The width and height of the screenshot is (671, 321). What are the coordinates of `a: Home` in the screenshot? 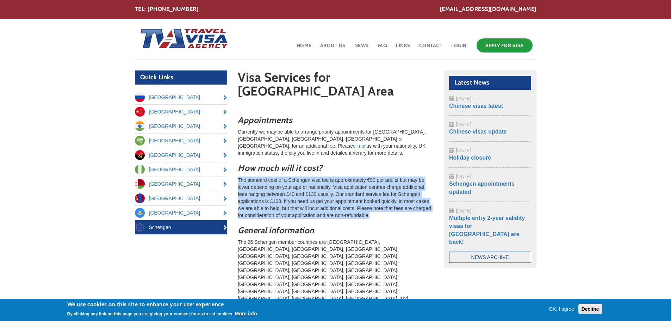 It's located at (304, 48).